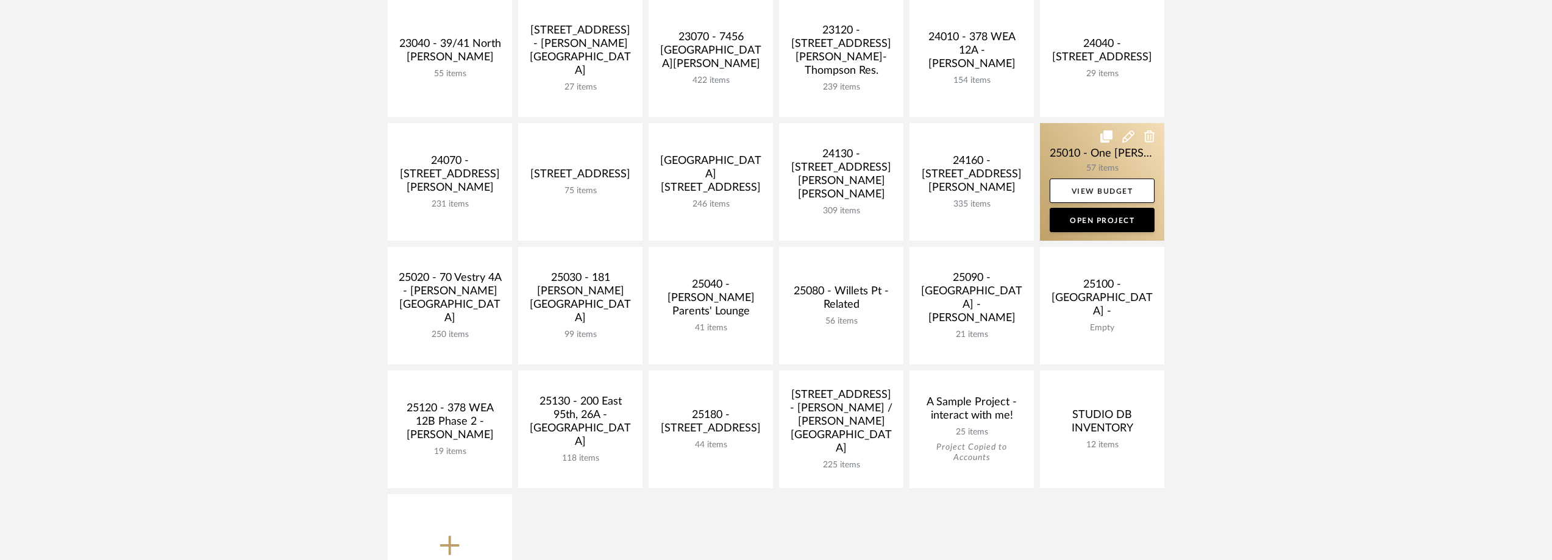 The height and width of the screenshot is (560, 1552). What do you see at coordinates (711, 445) in the screenshot?
I see `div: 44 items` at bounding box center [711, 445].